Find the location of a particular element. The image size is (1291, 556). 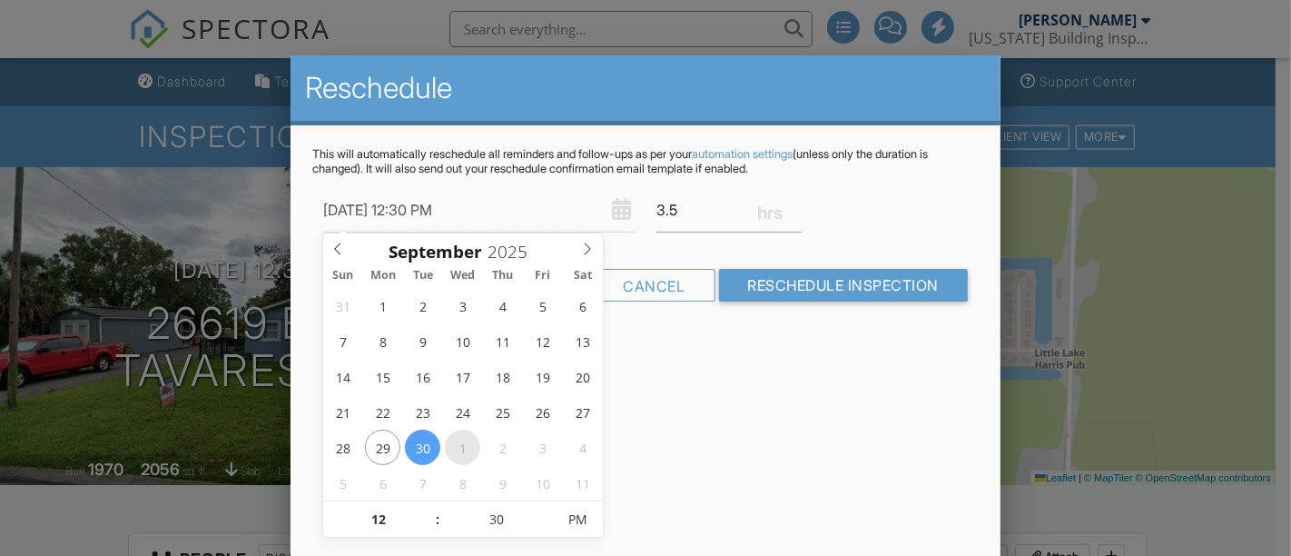

p: This will automatically reschedule all reminders and follow-ups as per your (unless only the dura... is located at coordinates (646, 162).